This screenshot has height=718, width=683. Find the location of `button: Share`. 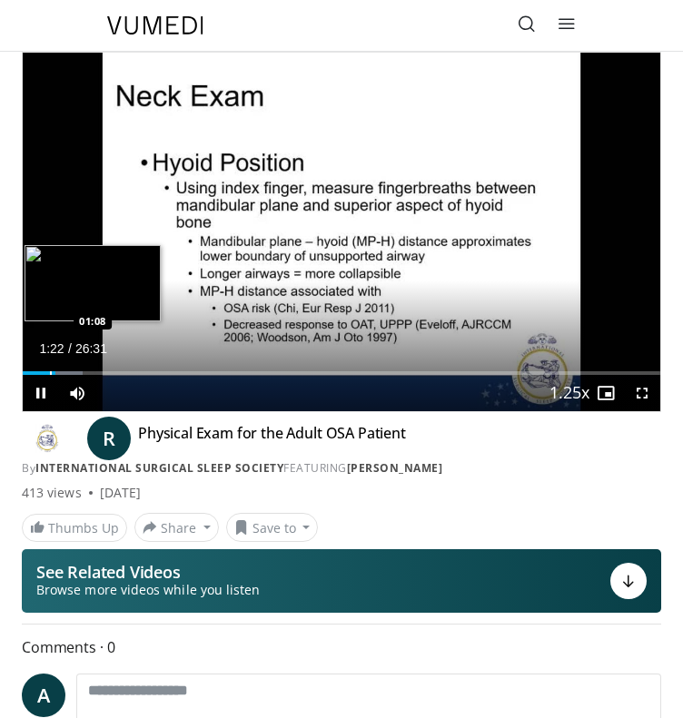

button: Share is located at coordinates (176, 528).